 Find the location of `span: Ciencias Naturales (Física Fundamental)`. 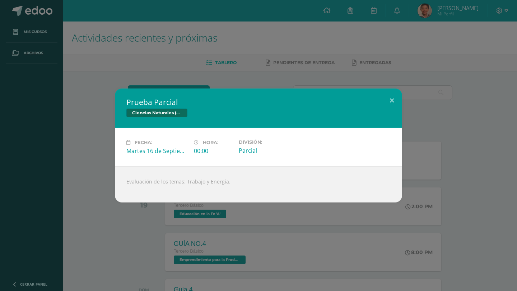

span: Ciencias Naturales (Física Fundamental) is located at coordinates (157, 113).